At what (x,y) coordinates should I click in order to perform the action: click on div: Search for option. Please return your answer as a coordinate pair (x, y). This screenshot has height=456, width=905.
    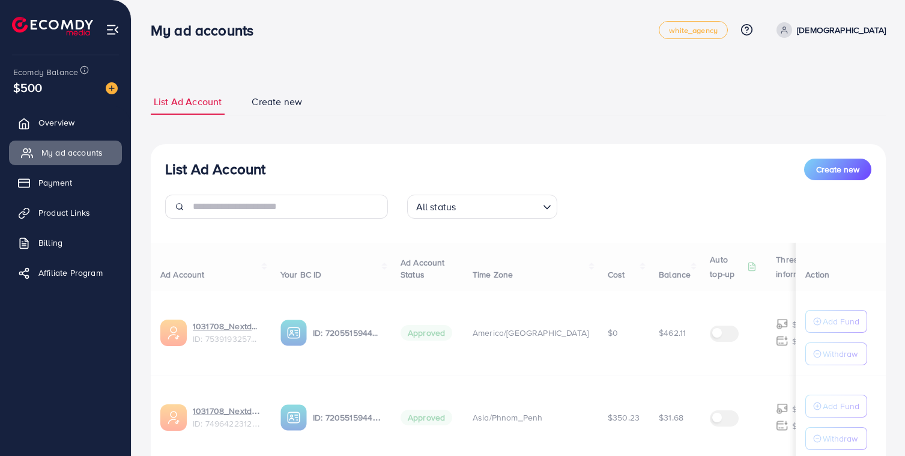
    Looking at the image, I should click on (482, 207).